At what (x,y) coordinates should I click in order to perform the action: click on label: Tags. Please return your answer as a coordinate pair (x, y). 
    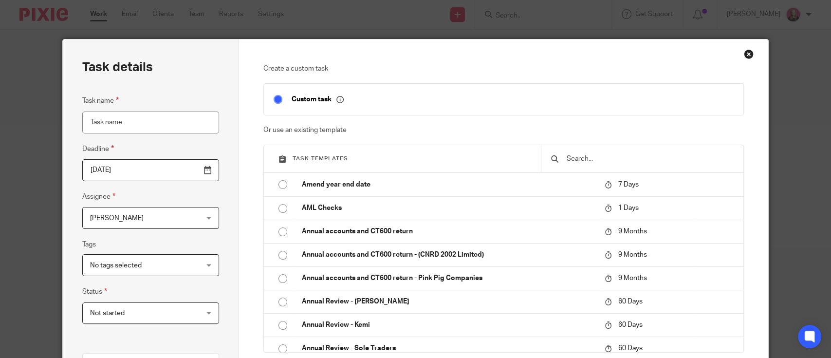
    Looking at the image, I should click on (89, 245).